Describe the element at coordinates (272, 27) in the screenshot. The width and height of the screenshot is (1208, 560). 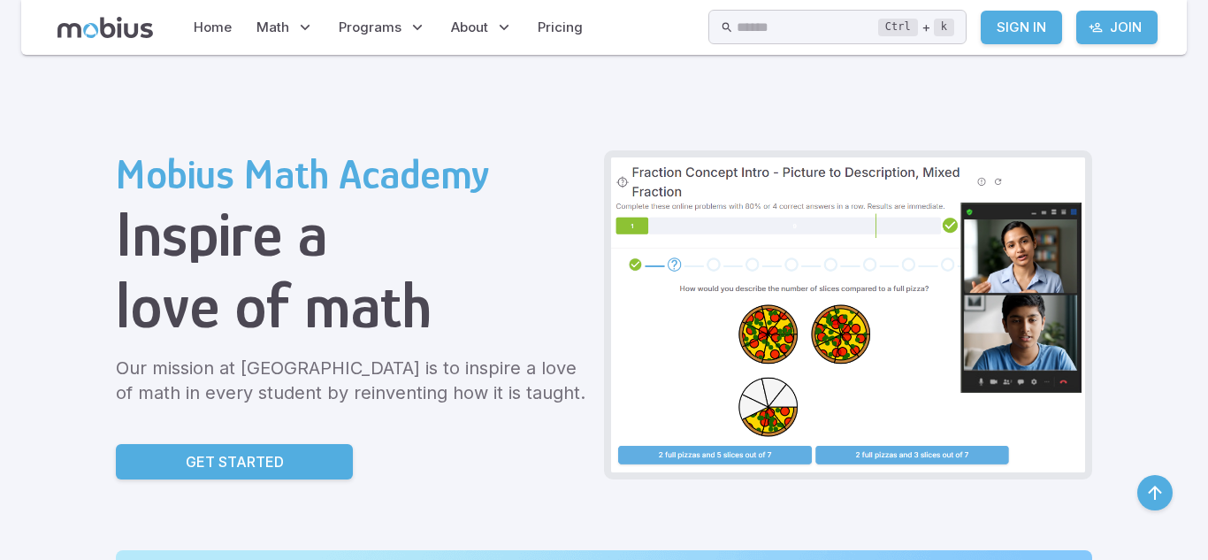
I see `span: Math` at that location.